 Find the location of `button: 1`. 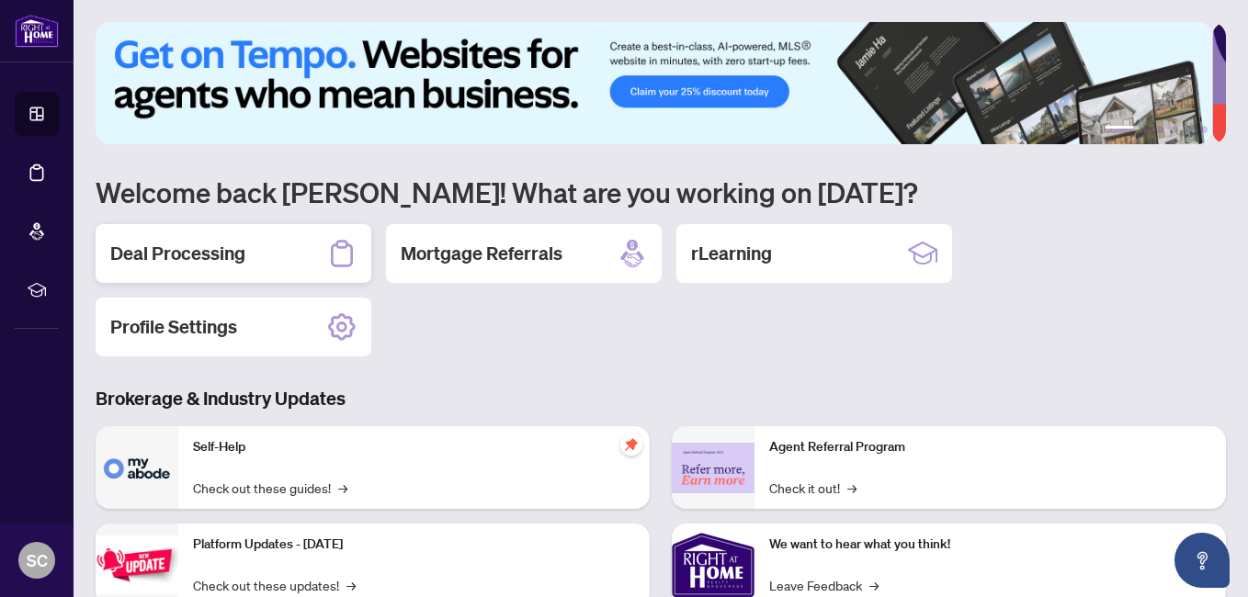

button: 1 is located at coordinates (1119, 130).